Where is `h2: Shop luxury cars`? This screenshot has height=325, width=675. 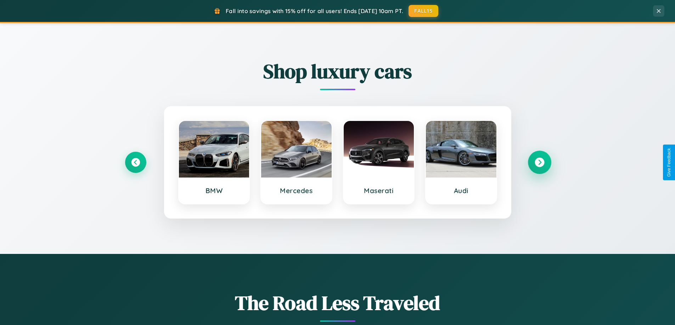
h2: Shop luxury cars is located at coordinates (337, 71).